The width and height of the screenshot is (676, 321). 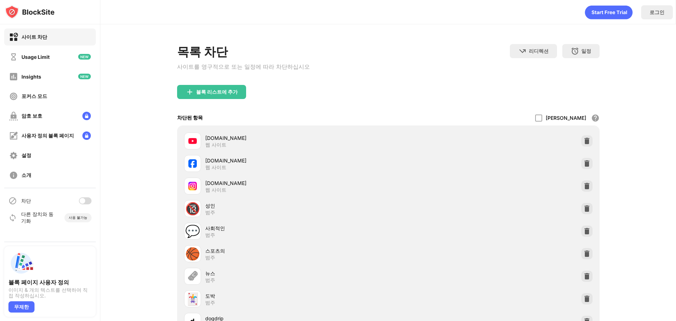 What do you see at coordinates (243, 67) in the screenshot?
I see `div: 사이트를 영구적으로 또는 일정에 따라 차단하십시오` at bounding box center [243, 67].